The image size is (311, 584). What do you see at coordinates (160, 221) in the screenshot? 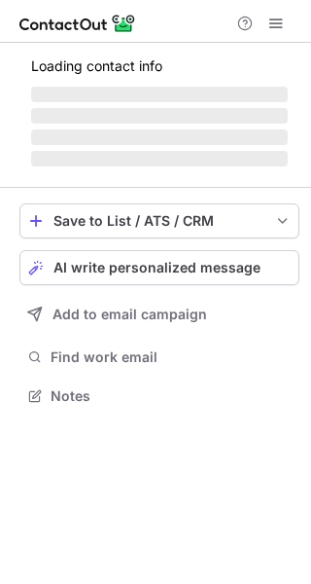
I see `button: save-profile-one-click` at bounding box center [160, 221].